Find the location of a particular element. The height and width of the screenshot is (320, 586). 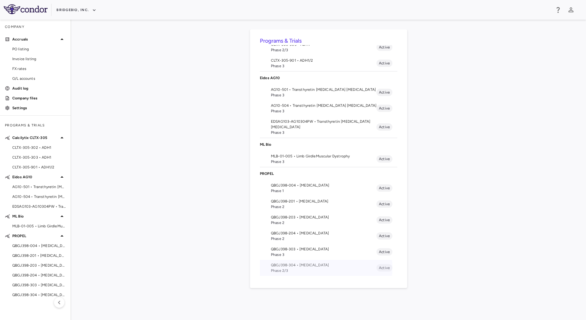

li: CLTX-305-303 • ADH1Phase 2/3Active is located at coordinates (329, 47).